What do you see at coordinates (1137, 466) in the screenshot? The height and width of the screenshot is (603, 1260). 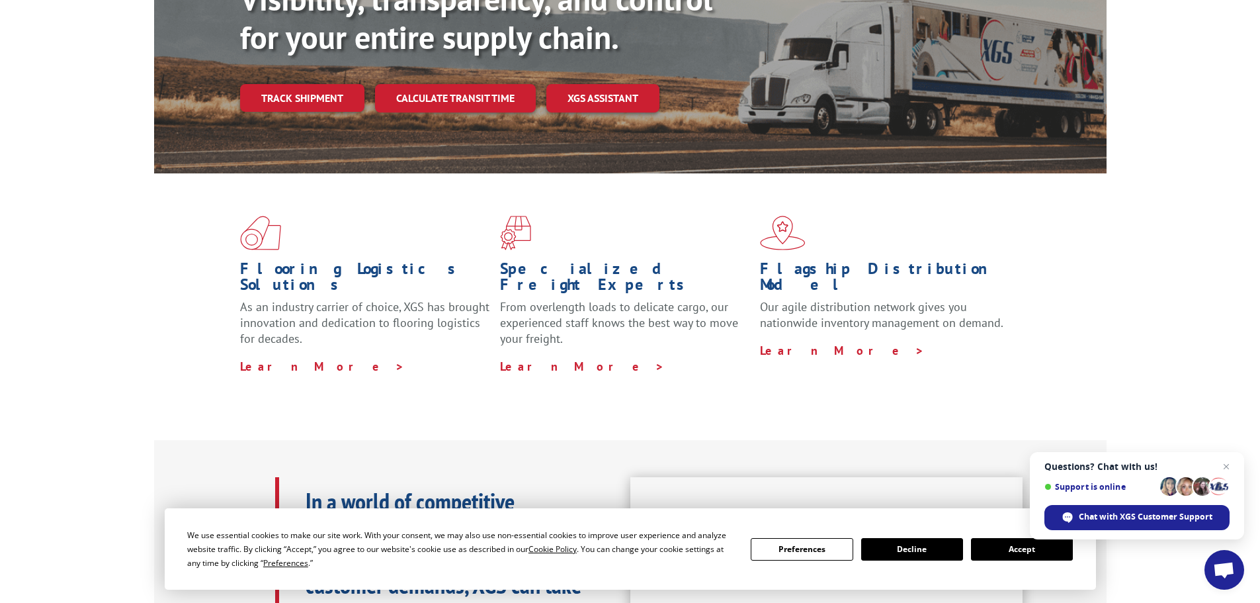 I see `span: Questions? Chat with us!` at bounding box center [1137, 466].